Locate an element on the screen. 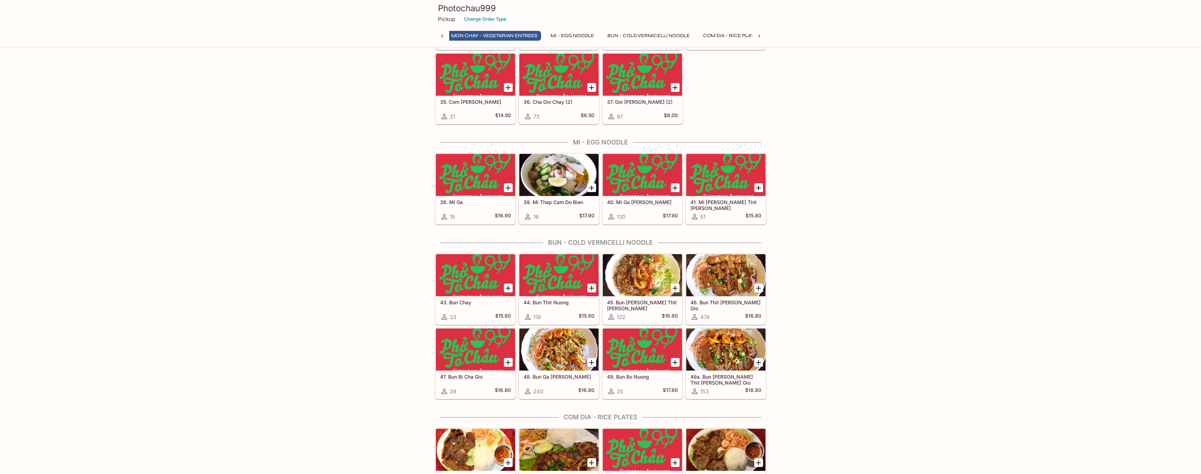 The width and height of the screenshot is (1201, 474). h3: Photochau999 is located at coordinates (601, 8).